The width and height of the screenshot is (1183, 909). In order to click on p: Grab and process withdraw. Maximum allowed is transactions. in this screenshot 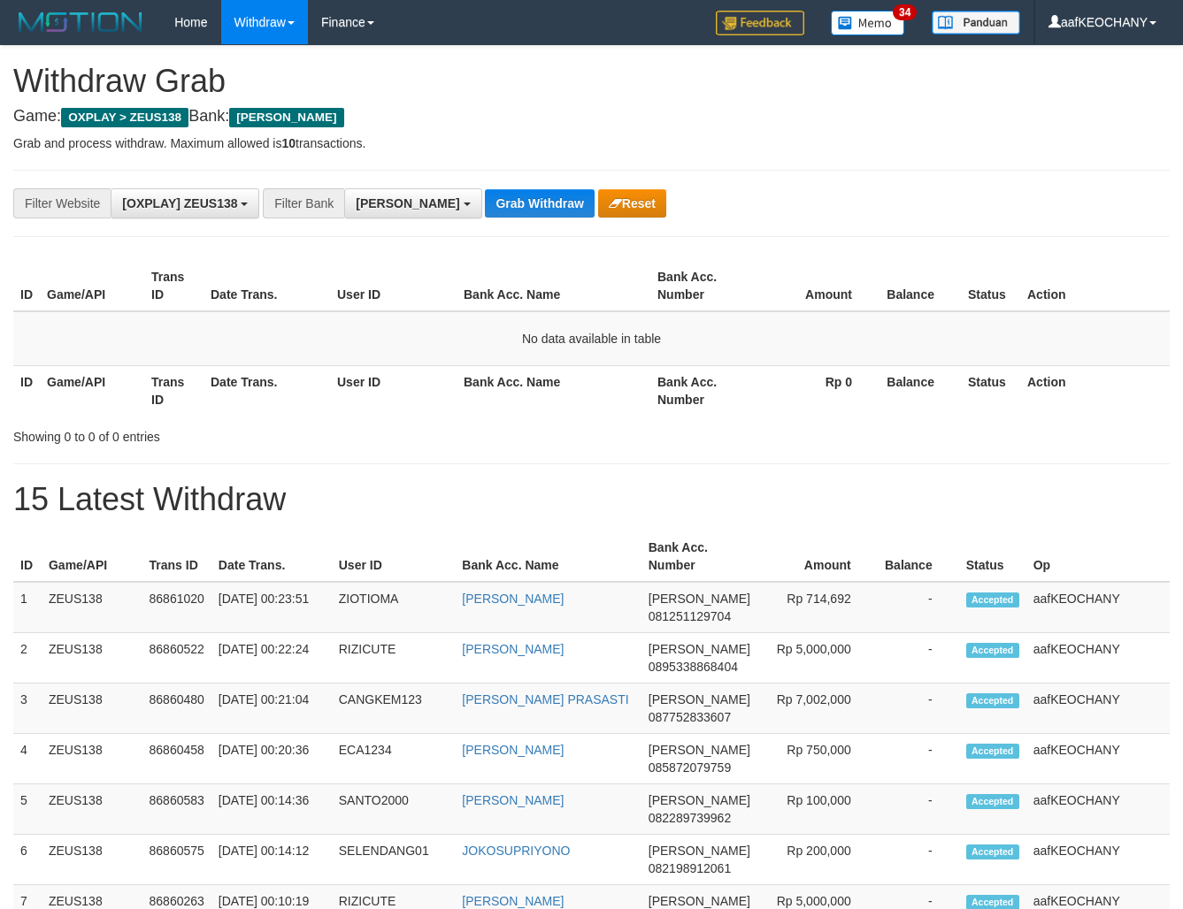, I will do `click(591, 143)`.